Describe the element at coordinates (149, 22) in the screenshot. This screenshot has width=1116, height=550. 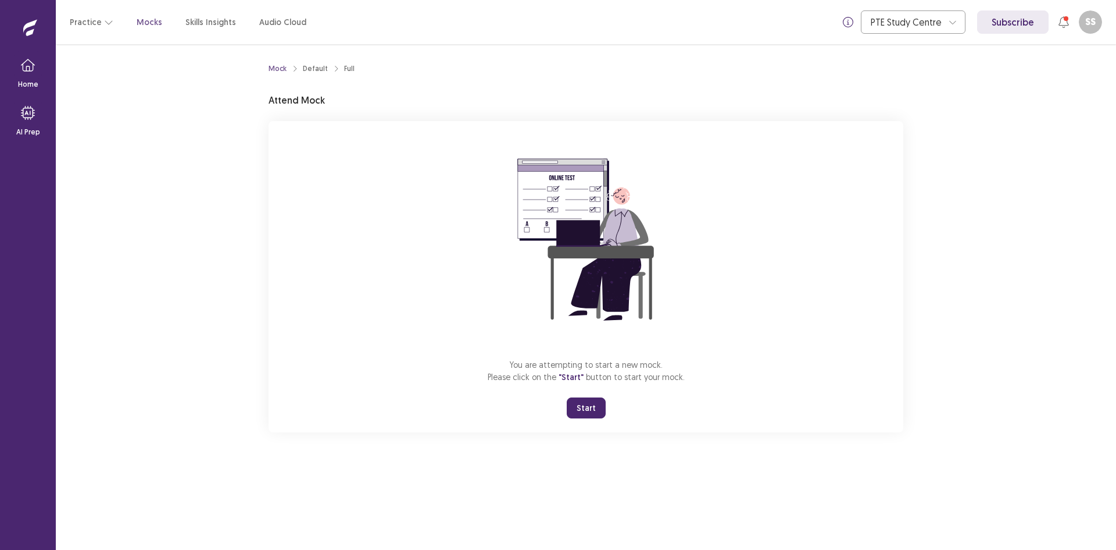
I see `p: Mocks` at that location.